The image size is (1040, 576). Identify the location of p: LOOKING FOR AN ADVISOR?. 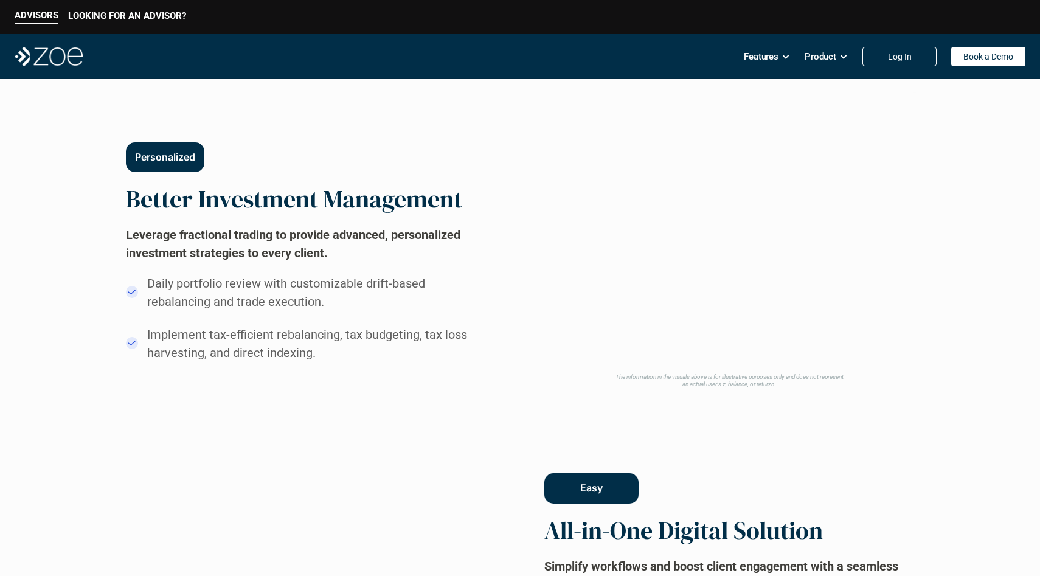
(127, 16).